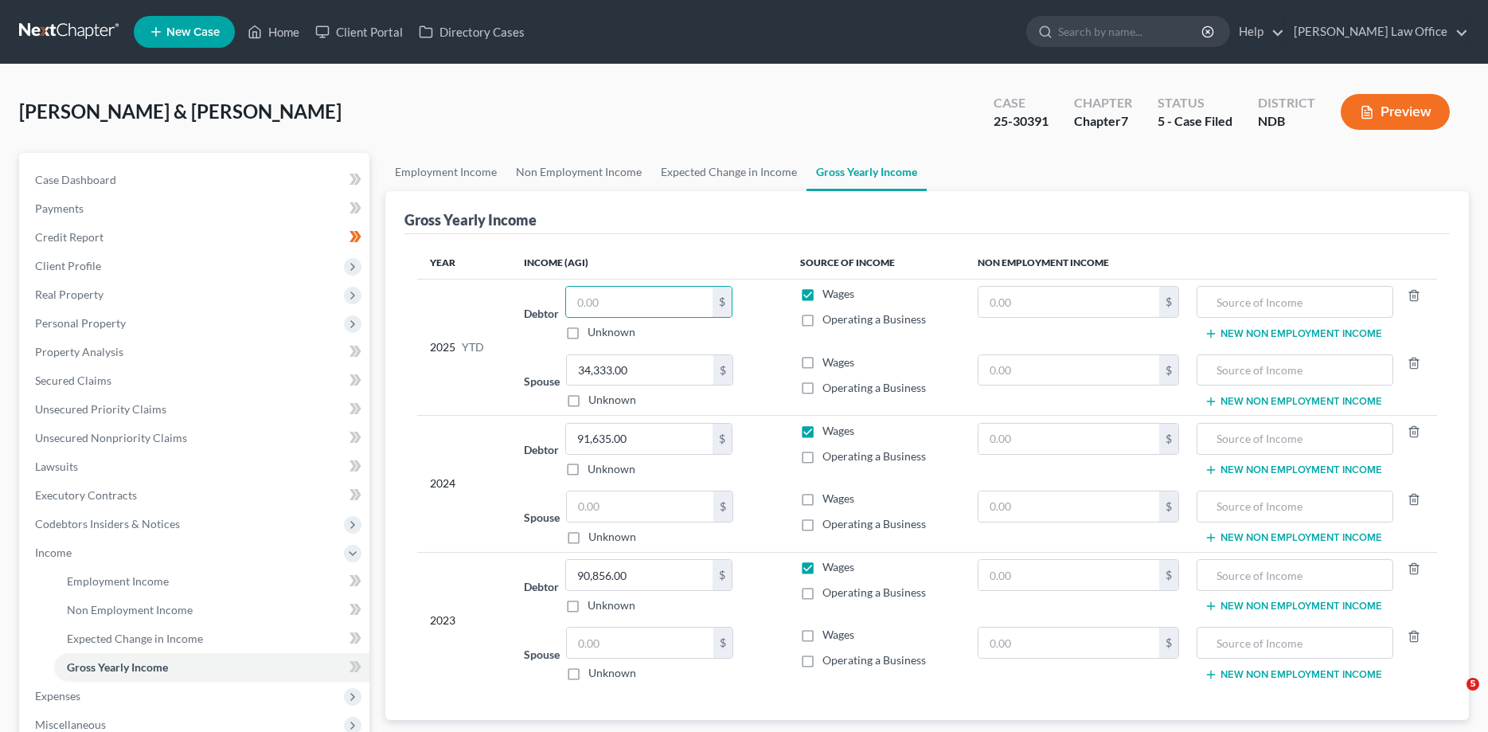 The width and height of the screenshot is (1488, 732). Describe the element at coordinates (196, 467) in the screenshot. I see `a: Lawsuits` at that location.